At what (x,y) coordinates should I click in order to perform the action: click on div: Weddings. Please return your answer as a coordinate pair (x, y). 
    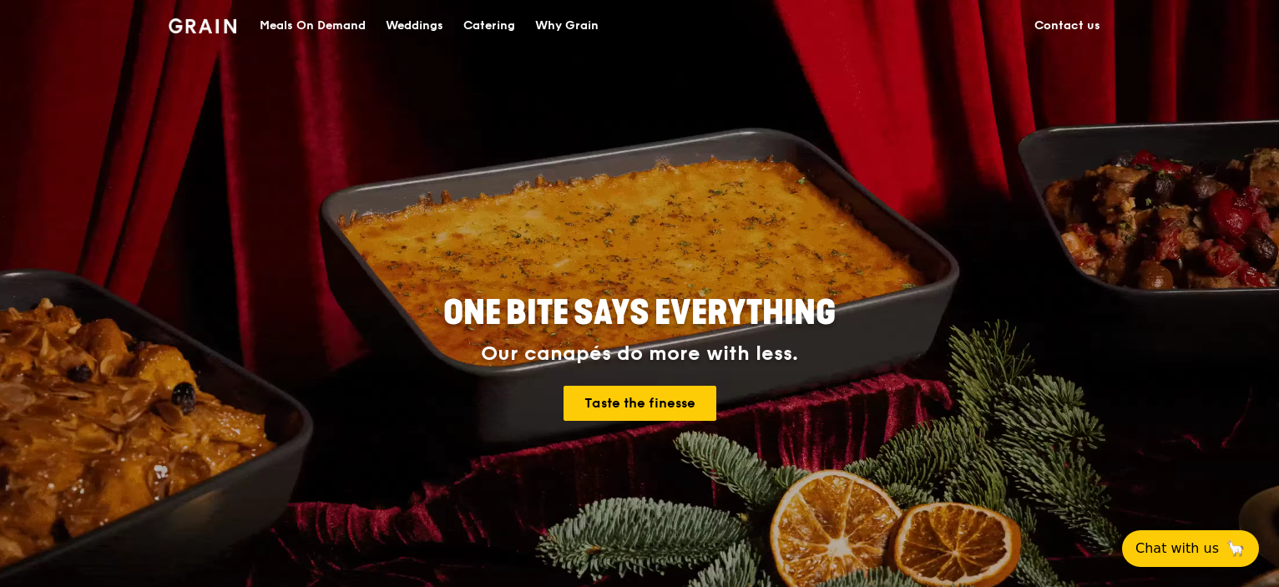
    Looking at the image, I should click on (414, 26).